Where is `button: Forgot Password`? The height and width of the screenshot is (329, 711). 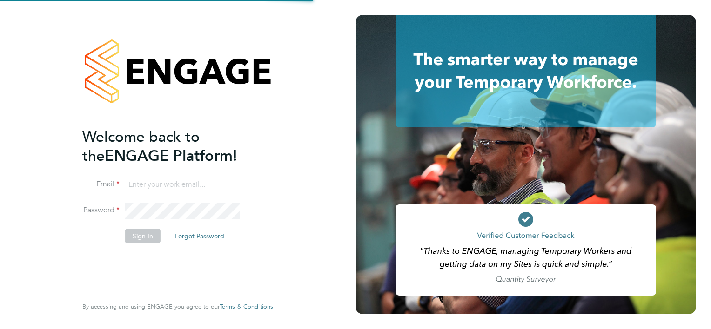 button: Forgot Password is located at coordinates (199, 236).